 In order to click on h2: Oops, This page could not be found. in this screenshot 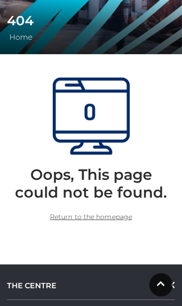, I will do `click(91, 184)`.